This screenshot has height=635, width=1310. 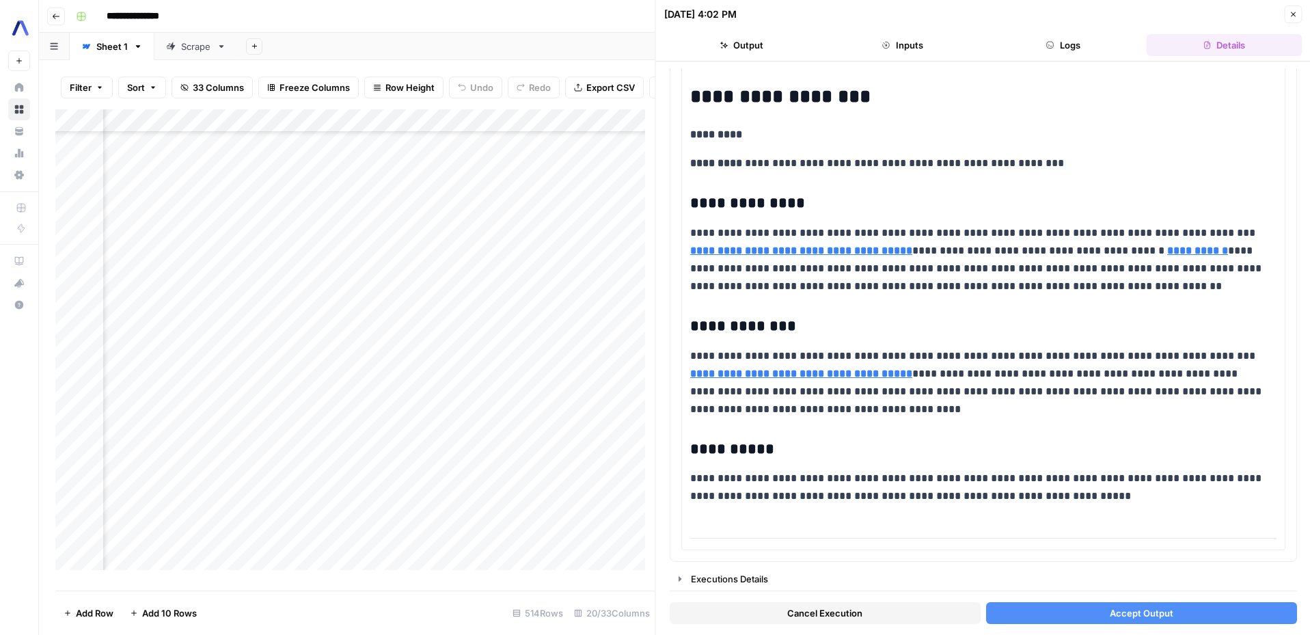 I want to click on span: Row Height, so click(x=410, y=87).